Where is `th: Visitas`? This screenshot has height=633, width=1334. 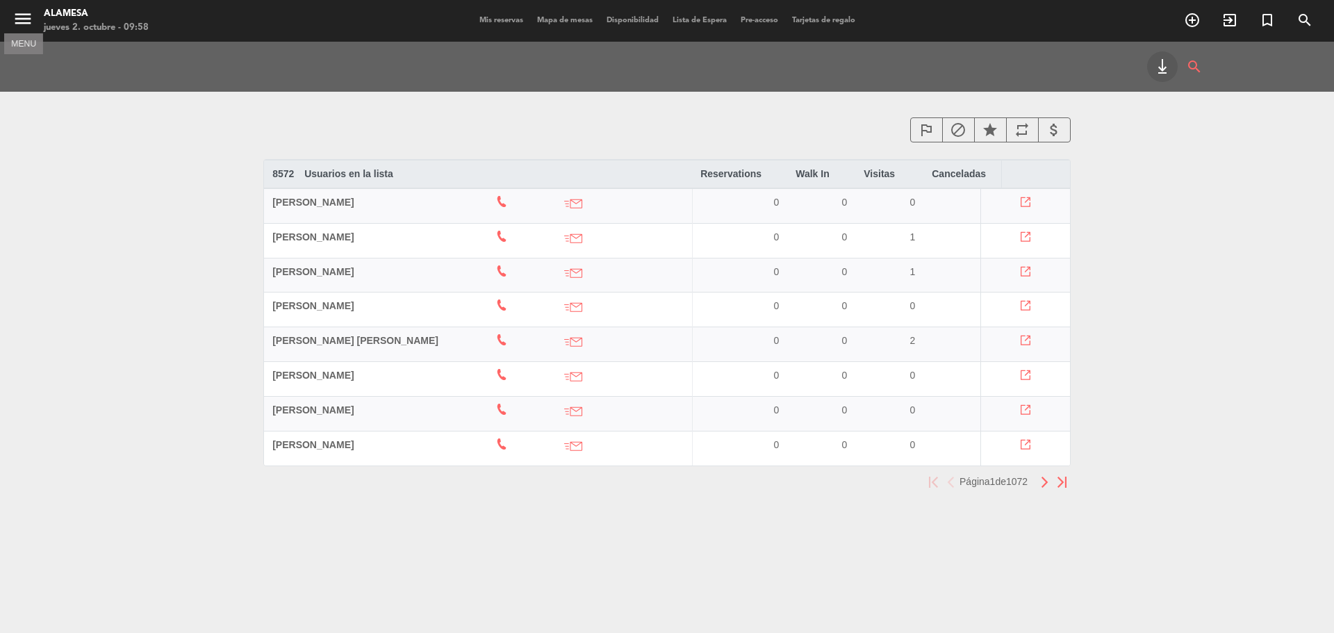
th: Visitas is located at coordinates (889, 174).